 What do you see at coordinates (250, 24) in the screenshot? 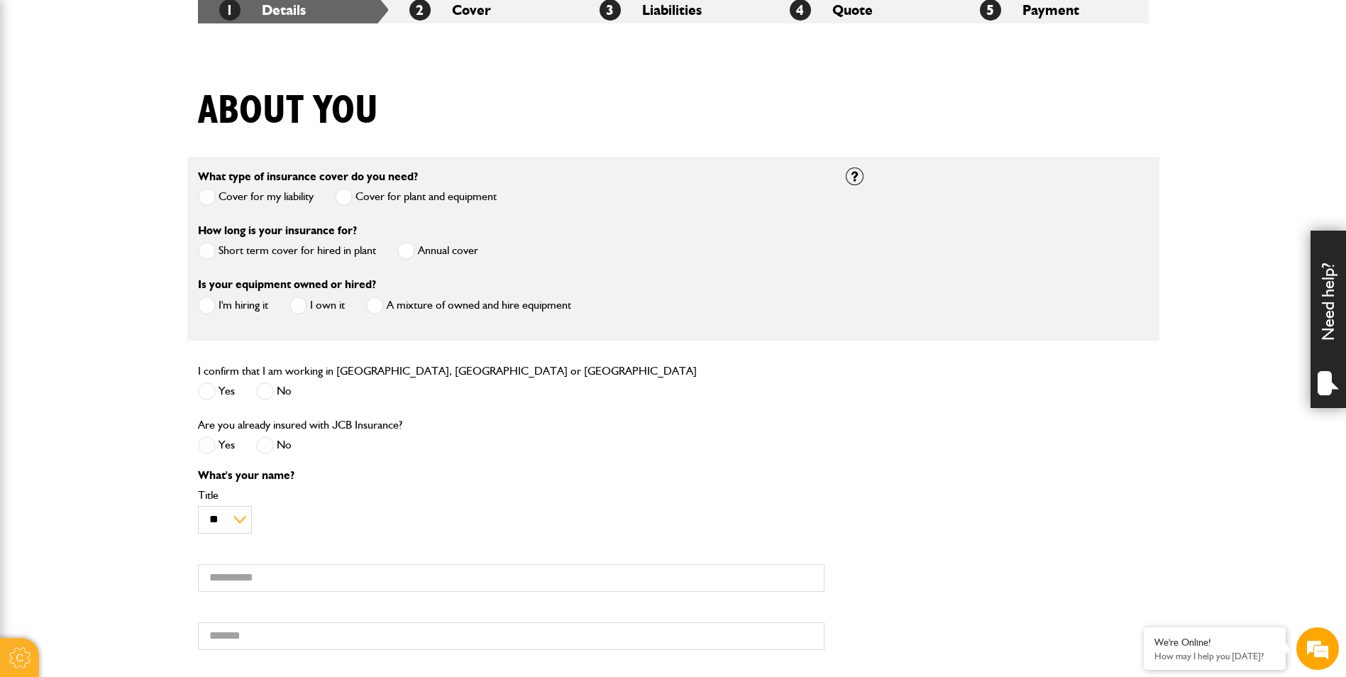
I see `div: Minimize live chat window` at bounding box center [250, 24].